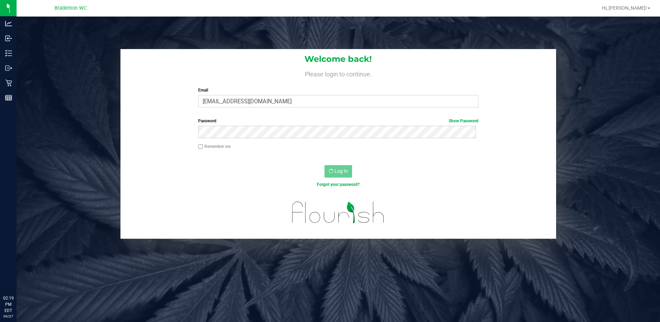  What do you see at coordinates (338, 73) in the screenshot?
I see `h4: Please login to continue.` at bounding box center [338, 73].